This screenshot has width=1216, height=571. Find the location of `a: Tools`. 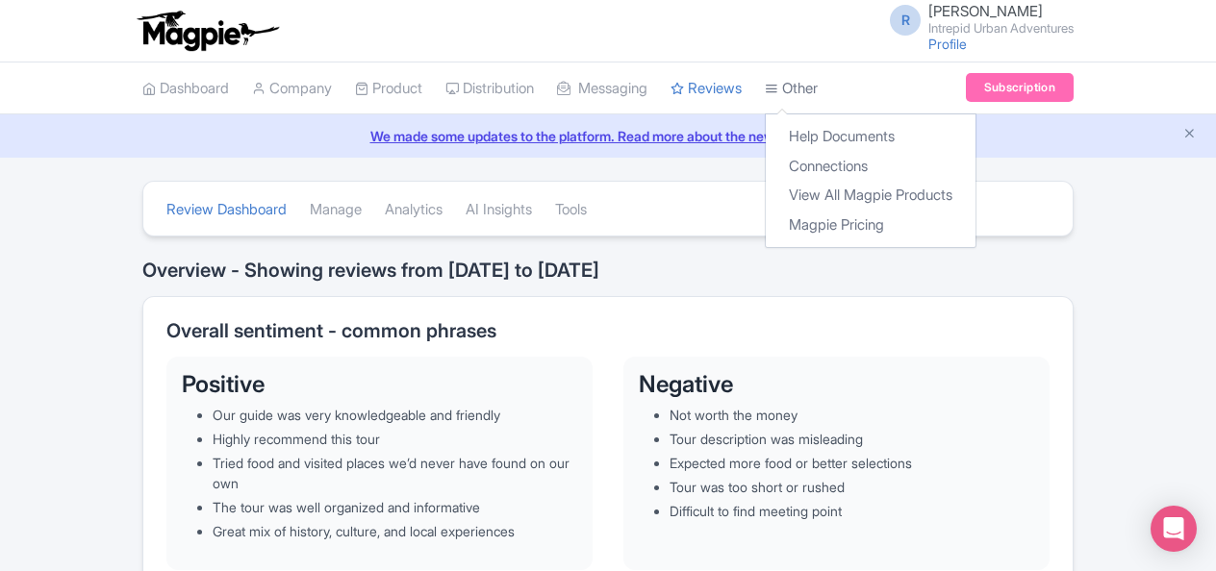

a: Tools is located at coordinates (570, 210).